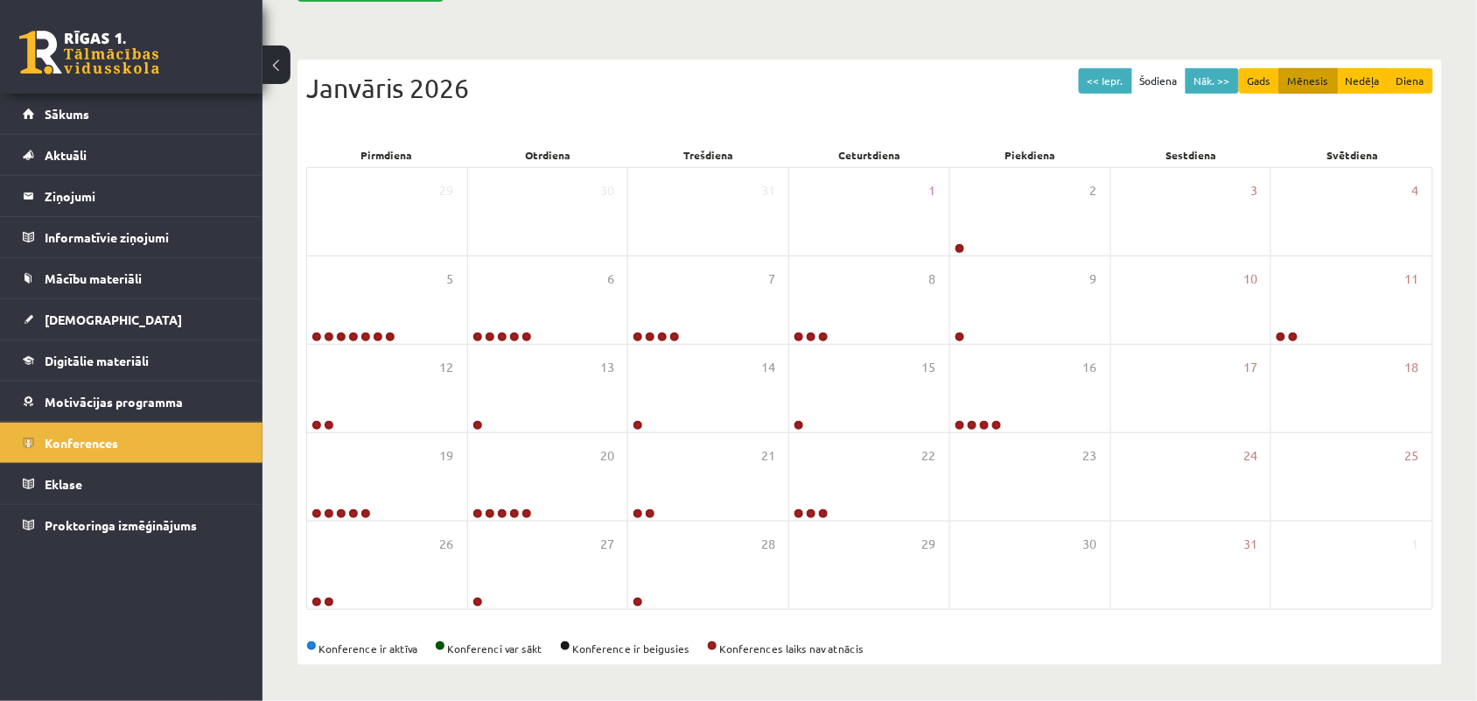 Image resolution: width=1477 pixels, height=701 pixels. I want to click on span: 27, so click(607, 544).